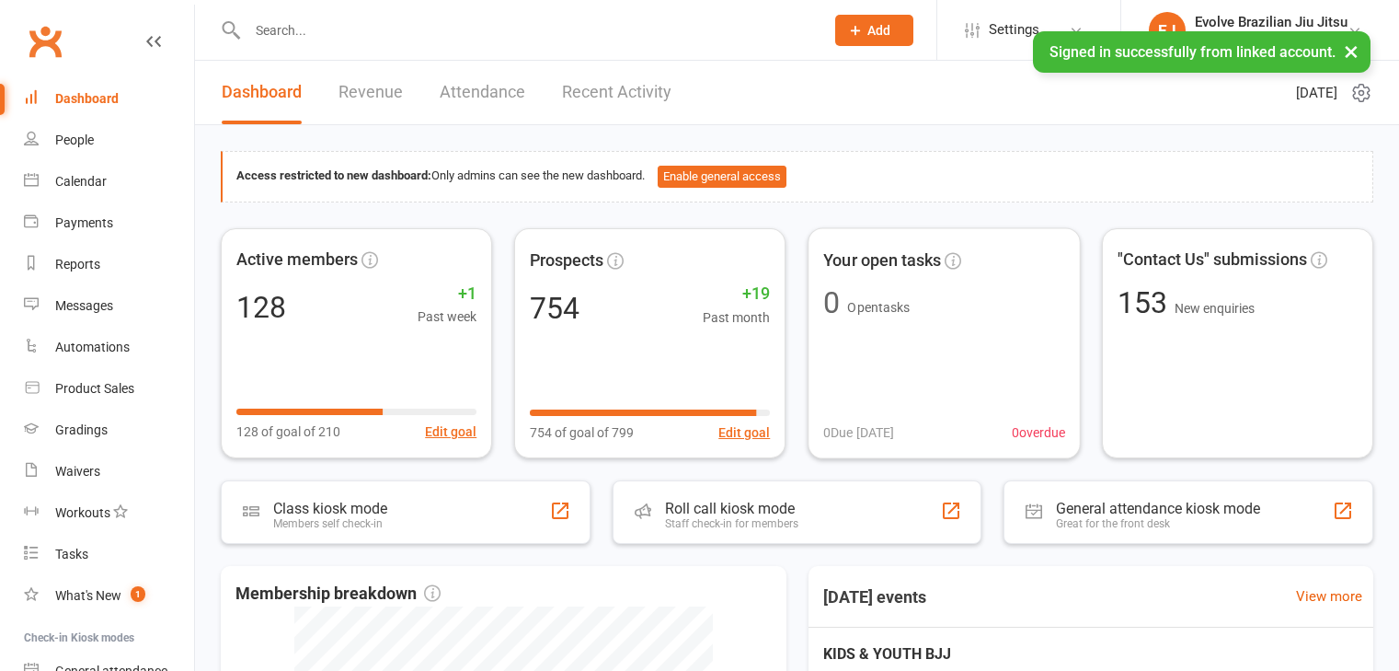 The width and height of the screenshot is (1399, 671). Describe the element at coordinates (1146, 303) in the screenshot. I see `span: 153` at that location.